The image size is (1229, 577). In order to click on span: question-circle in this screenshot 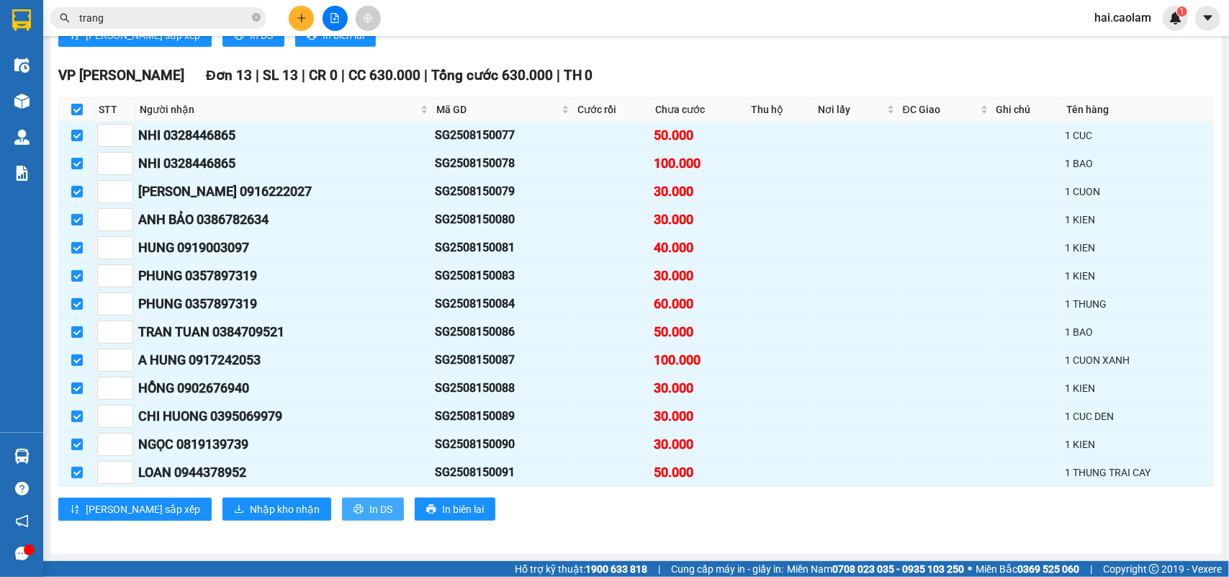, I will do `click(22, 488)`.